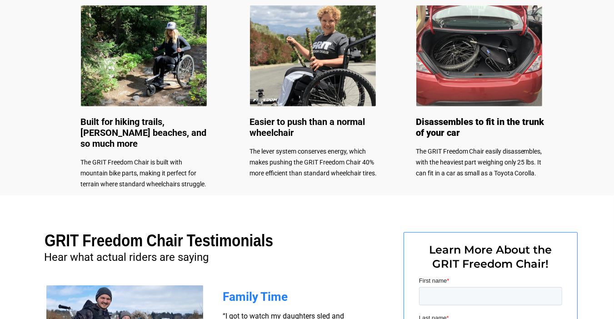 This screenshot has height=319, width=614. Describe the element at coordinates (480, 127) in the screenshot. I see `span: Disassembles to fit in the trunk of your car` at that location.